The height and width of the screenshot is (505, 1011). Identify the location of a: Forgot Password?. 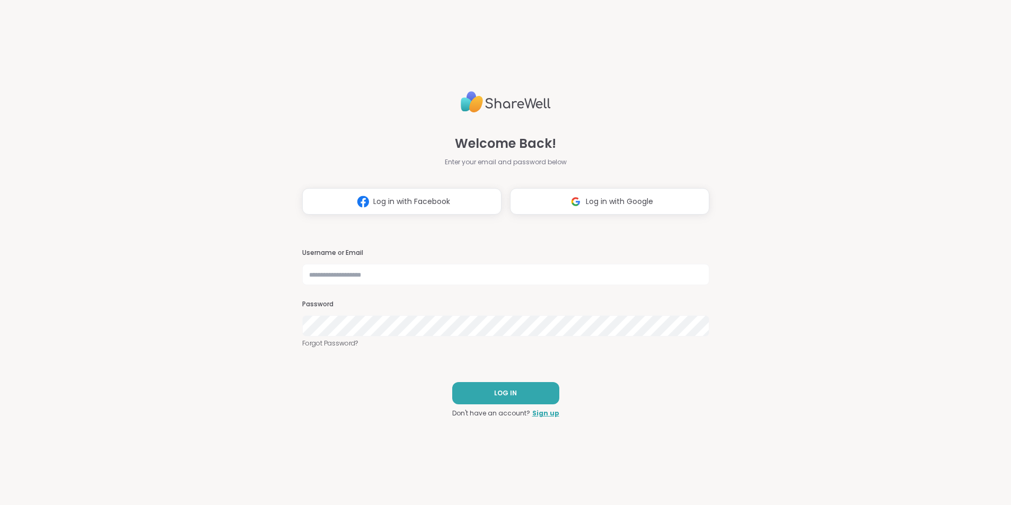
(506, 344).